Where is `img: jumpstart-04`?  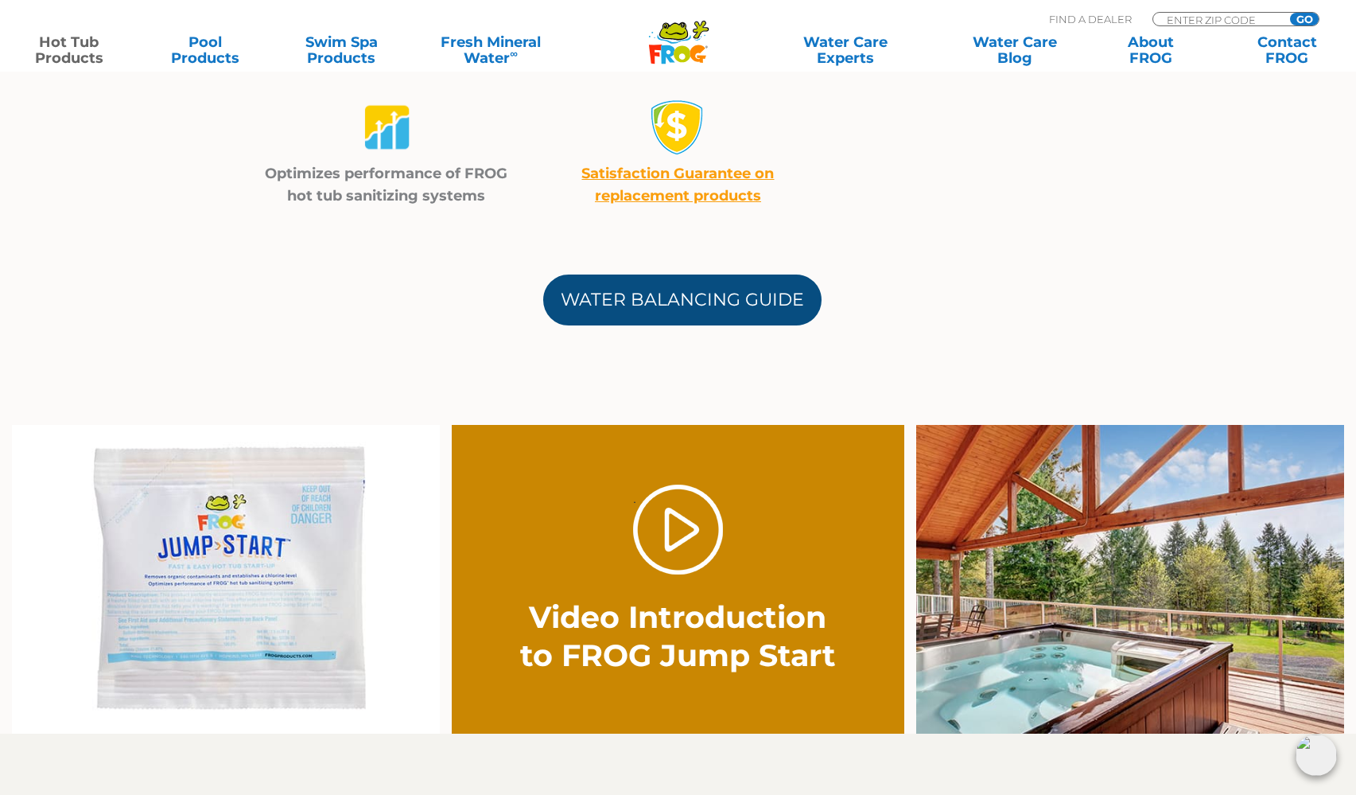
img: jumpstart-04 is located at coordinates (387, 127).